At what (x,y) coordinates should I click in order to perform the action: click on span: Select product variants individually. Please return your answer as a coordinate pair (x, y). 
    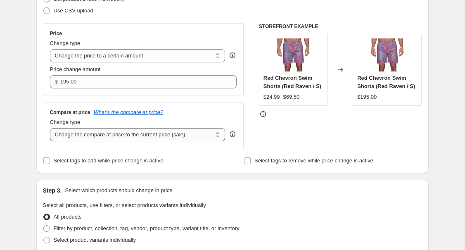
    Looking at the image, I should click on (95, 240).